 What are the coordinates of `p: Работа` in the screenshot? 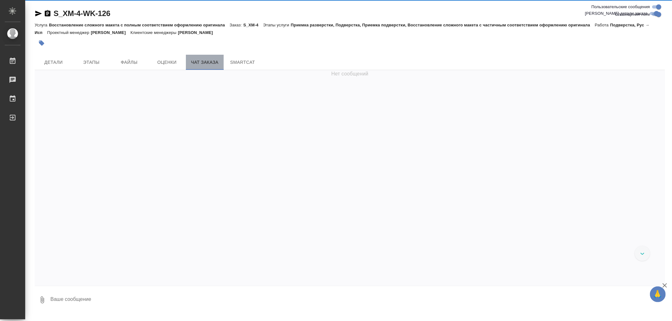 It's located at (602, 25).